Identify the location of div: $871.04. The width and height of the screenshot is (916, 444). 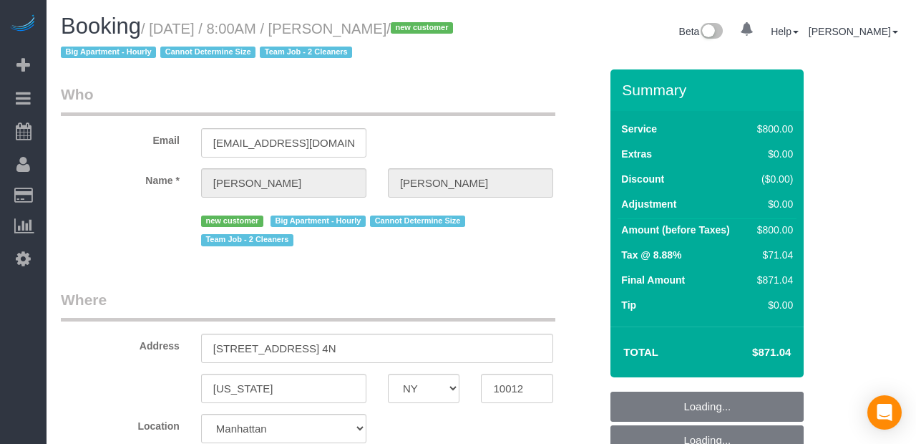
(772, 280).